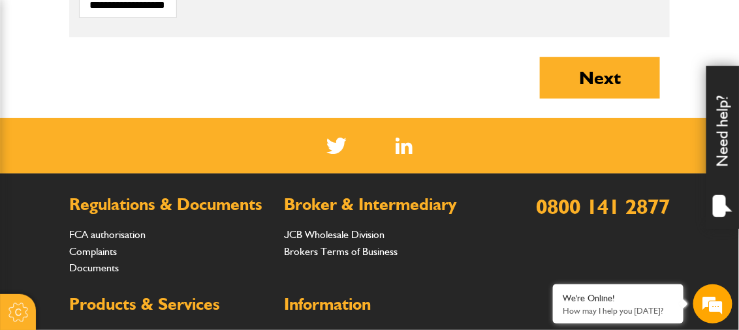  Describe the element at coordinates (336, 146) in the screenshot. I see `a: Twitter` at that location.